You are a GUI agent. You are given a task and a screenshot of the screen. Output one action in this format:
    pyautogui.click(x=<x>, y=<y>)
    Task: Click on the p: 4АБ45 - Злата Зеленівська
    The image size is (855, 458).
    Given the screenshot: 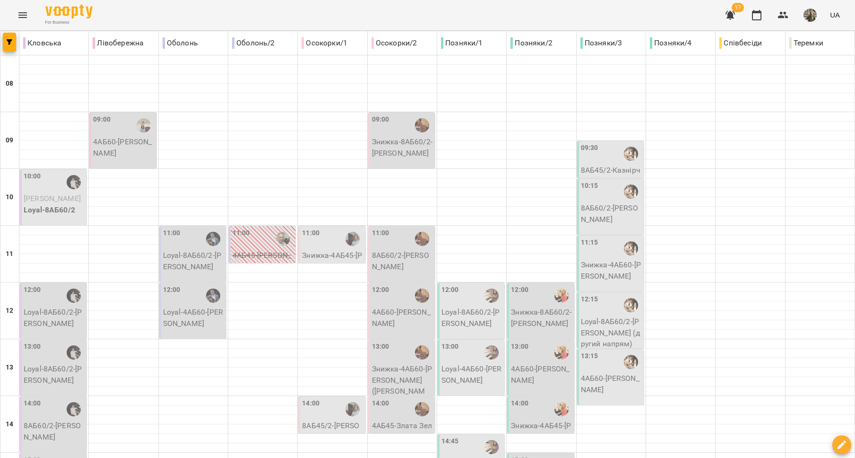 What is the action you would take?
    pyautogui.click(x=402, y=431)
    